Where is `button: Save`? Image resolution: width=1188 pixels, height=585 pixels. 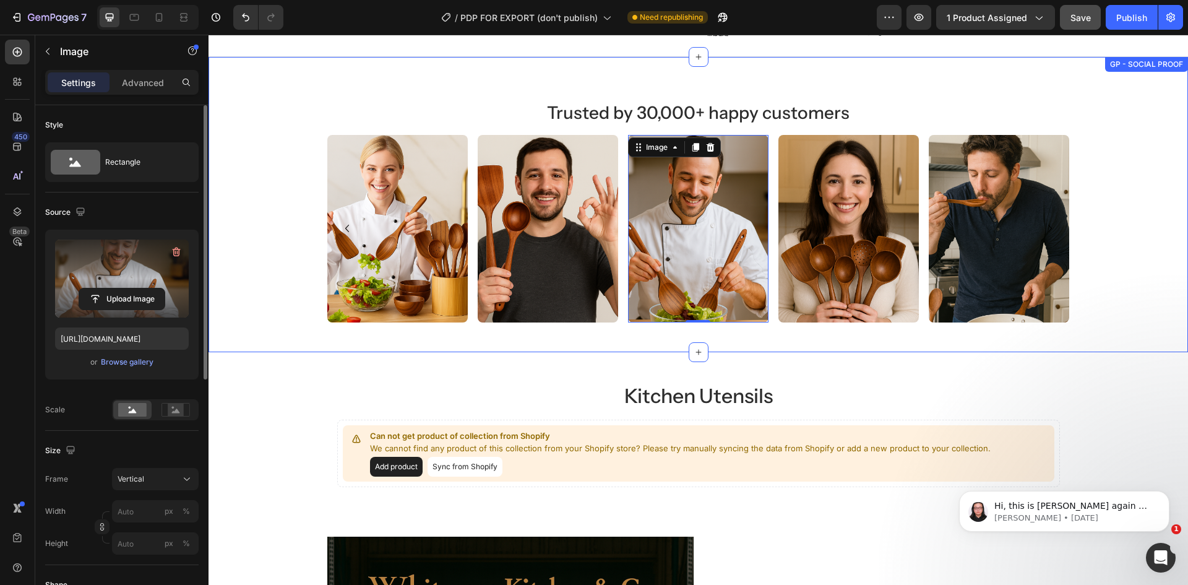 button: Save is located at coordinates (1080, 17).